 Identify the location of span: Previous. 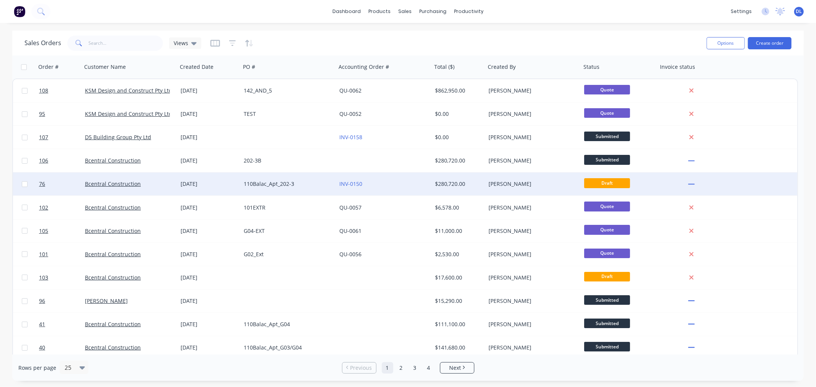
(361, 368).